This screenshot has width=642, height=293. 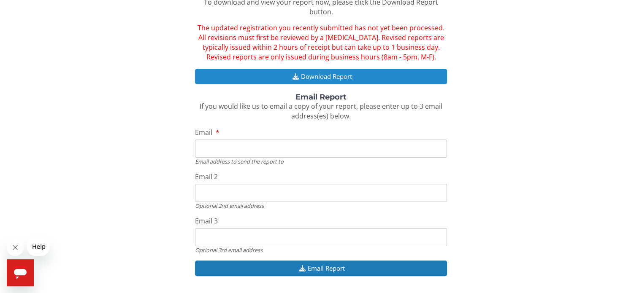 I want to click on span: The updated registration you recently submitted has not yet been processed. All revisions must fi..., so click(x=321, y=42).